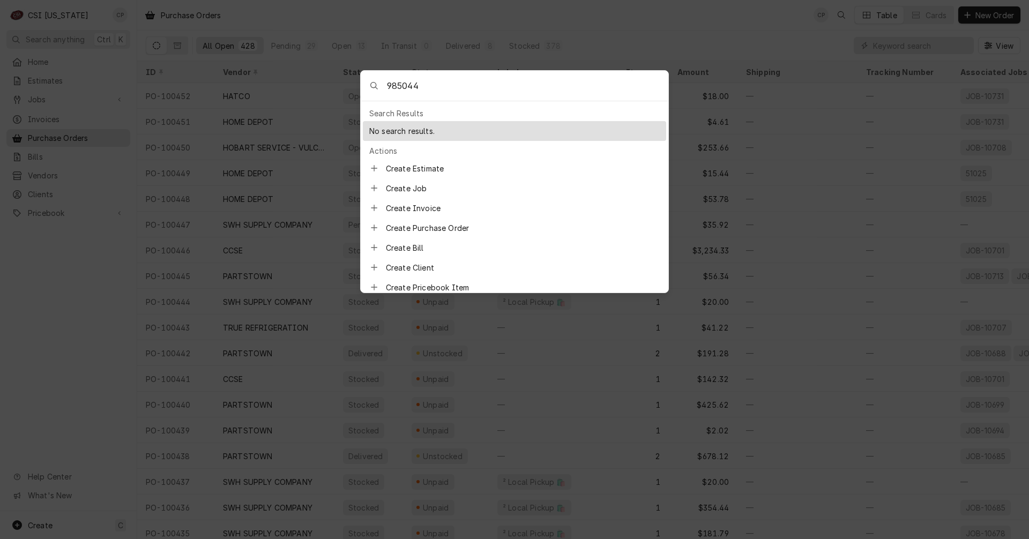 The width and height of the screenshot is (1029, 539). Describe the element at coordinates (523, 228) in the screenshot. I see `span: Create Purchase Order` at that location.